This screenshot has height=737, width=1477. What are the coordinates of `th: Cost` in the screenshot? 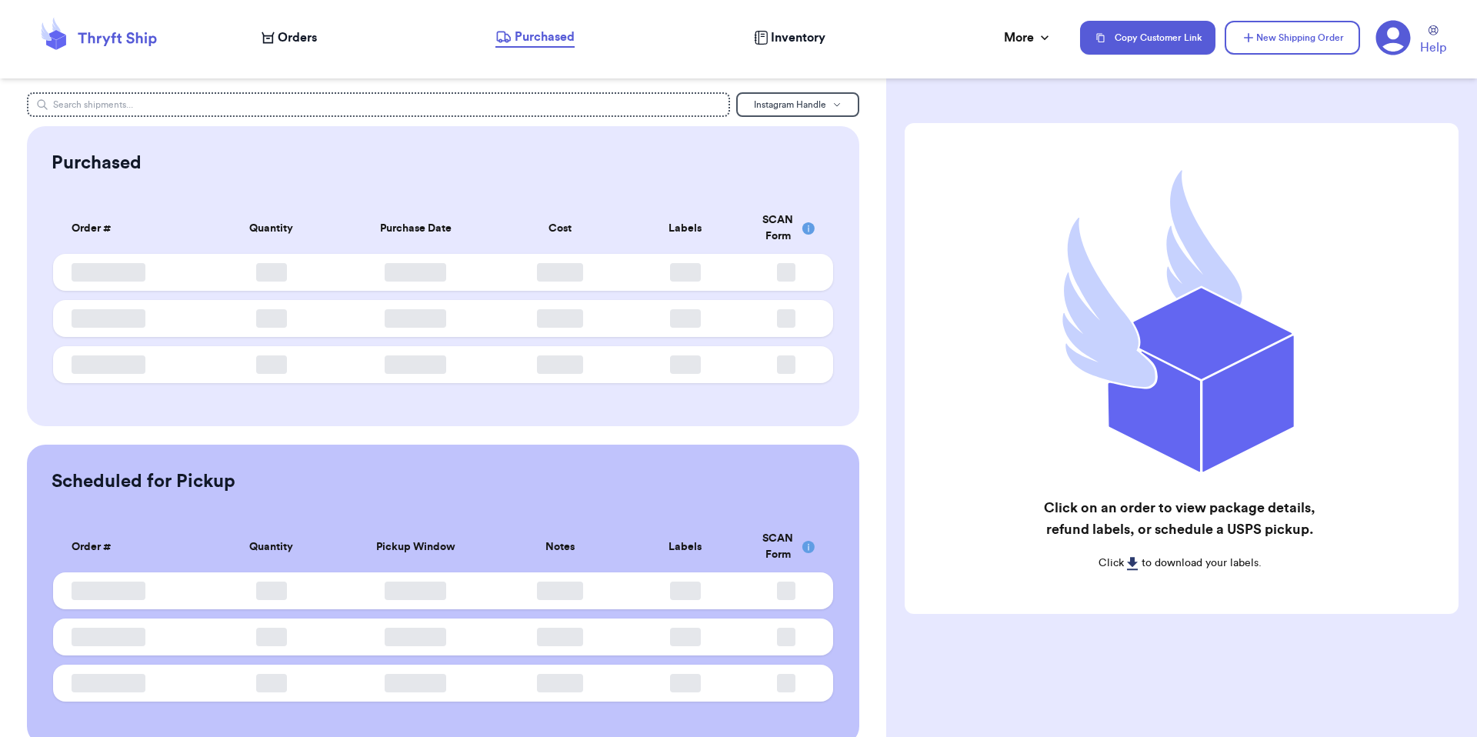 It's located at (560, 228).